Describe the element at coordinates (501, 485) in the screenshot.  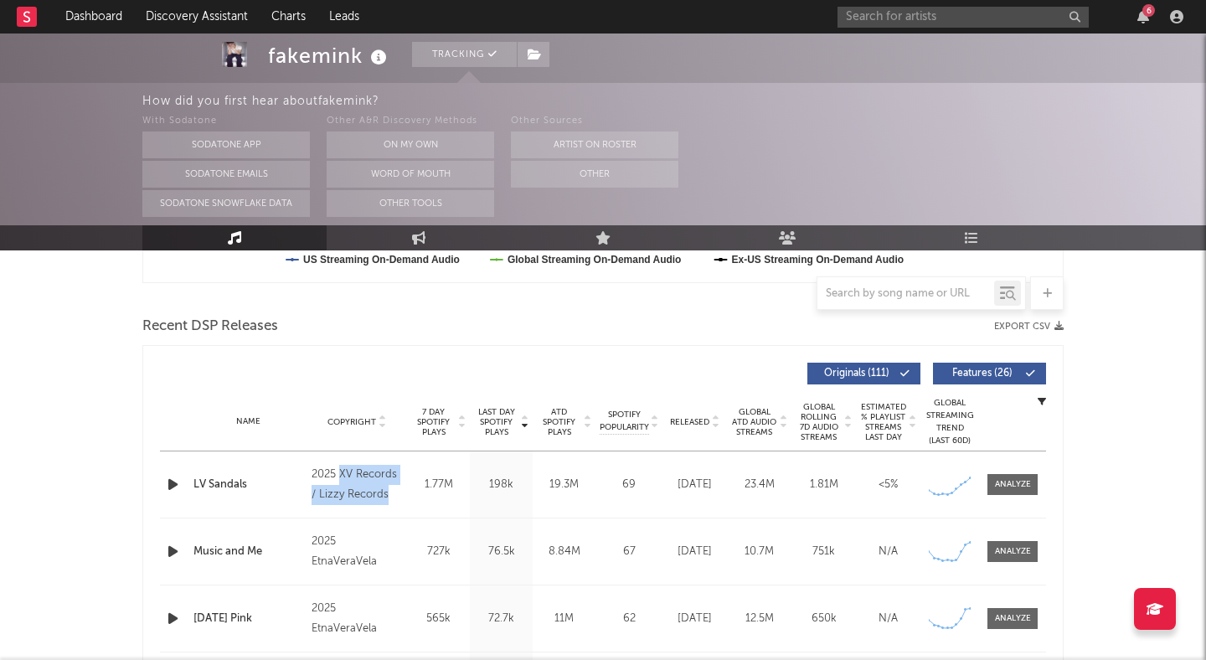
I see `div: 198k` at that location.